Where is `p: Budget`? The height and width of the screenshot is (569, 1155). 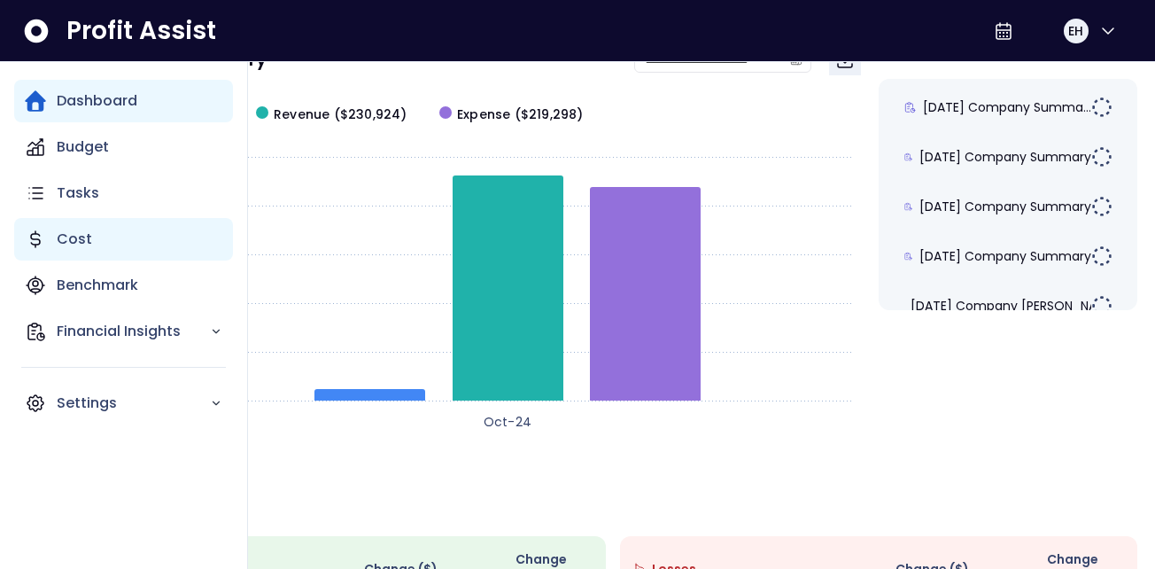 p: Budget is located at coordinates (82, 147).